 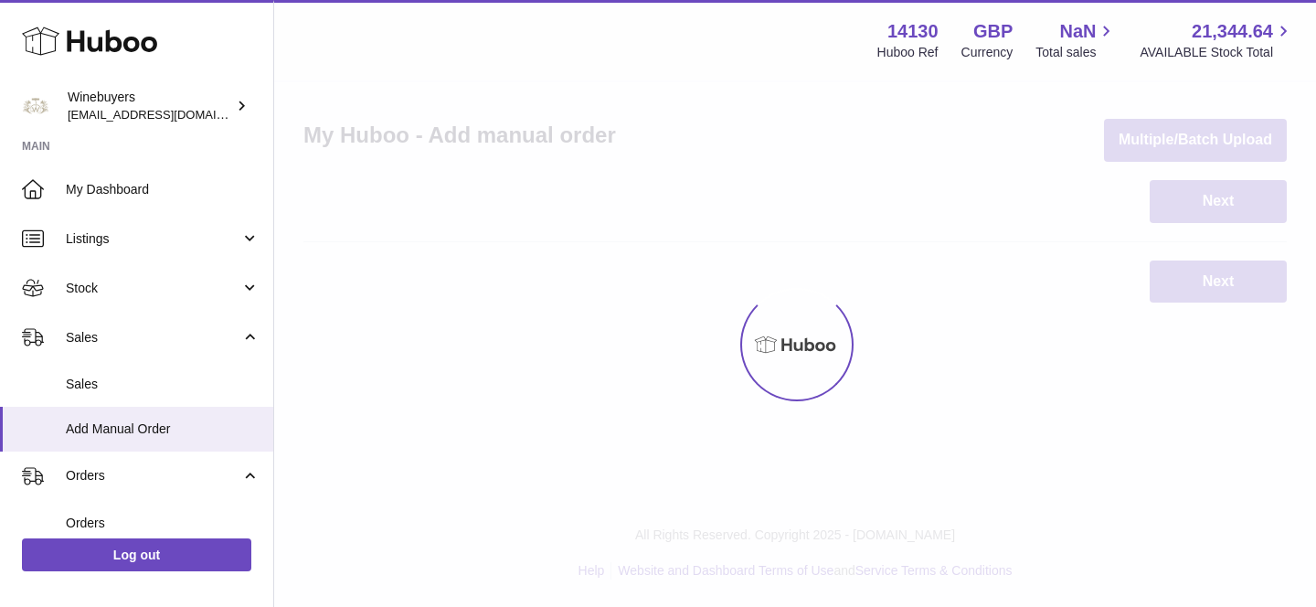 I want to click on a: Log out, so click(x=136, y=555).